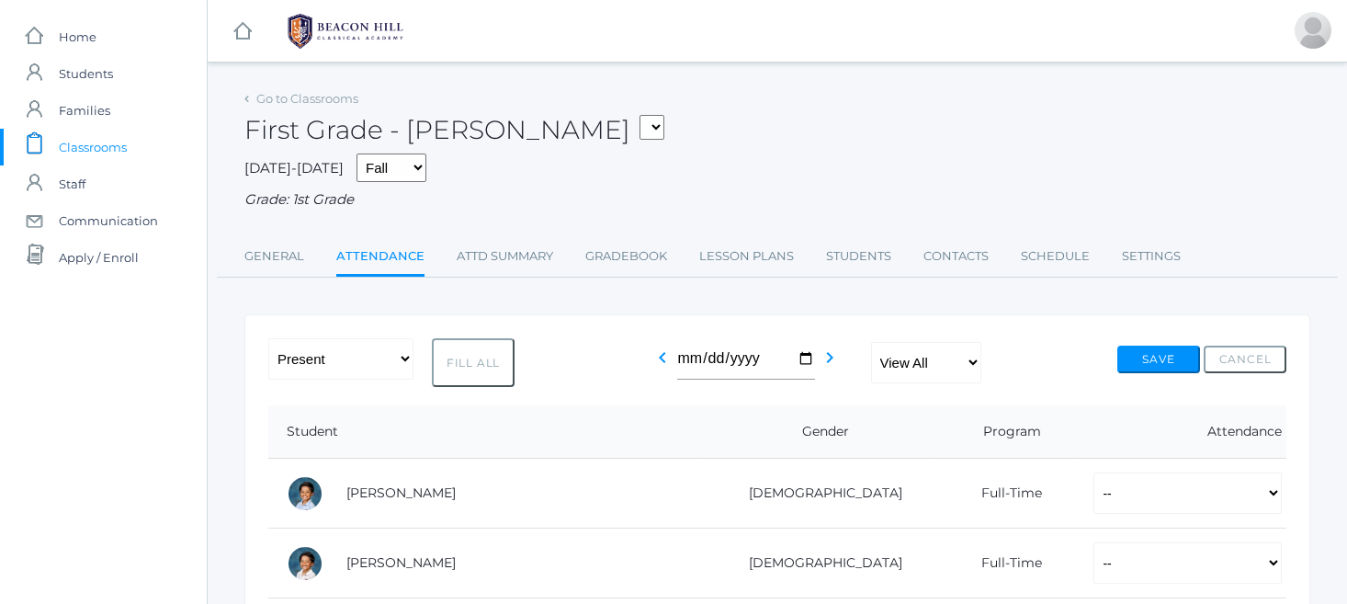 This screenshot has width=1347, height=604. What do you see at coordinates (305, 563) in the screenshot?
I see `div: Grayson Abrea` at bounding box center [305, 563].